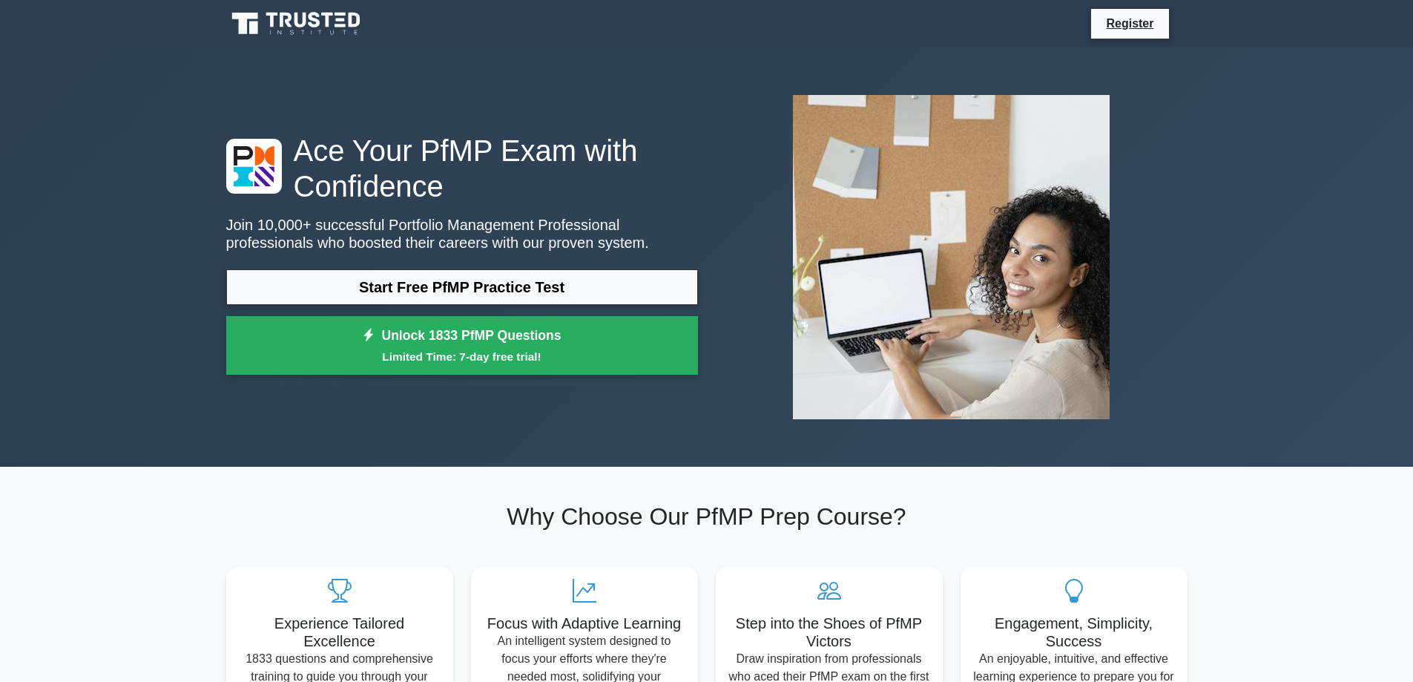  What do you see at coordinates (462, 346) in the screenshot?
I see `a: Unlock 1833 PfMP QuestionsLimited Time: 7-day free trial!` at bounding box center [462, 346].